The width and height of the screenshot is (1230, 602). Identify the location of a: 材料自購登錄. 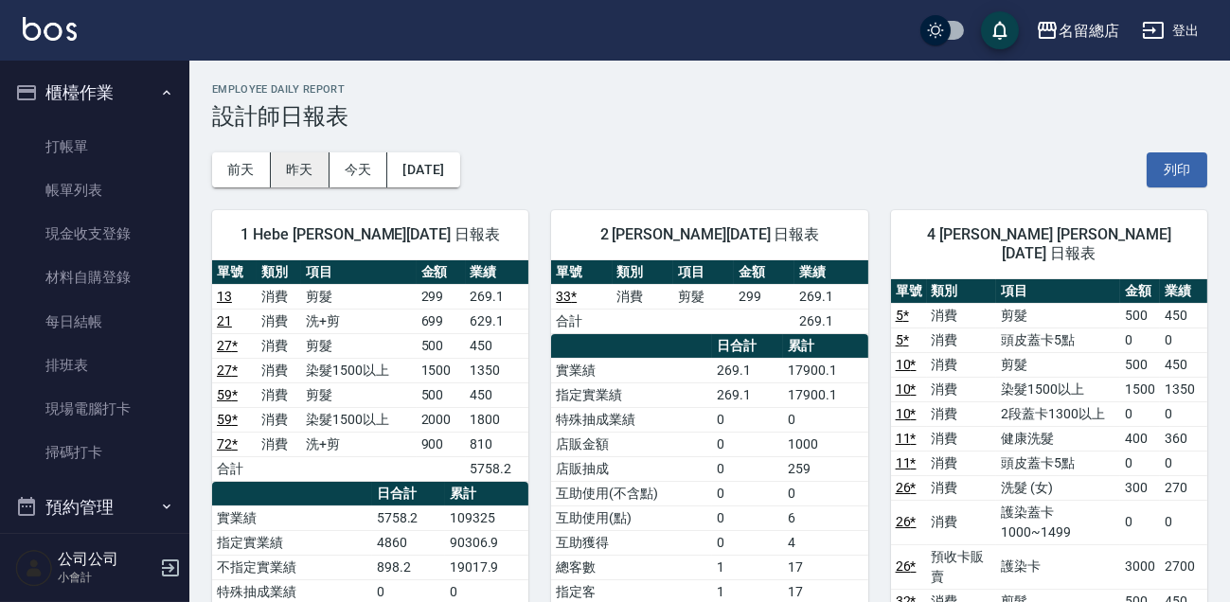
(95, 277).